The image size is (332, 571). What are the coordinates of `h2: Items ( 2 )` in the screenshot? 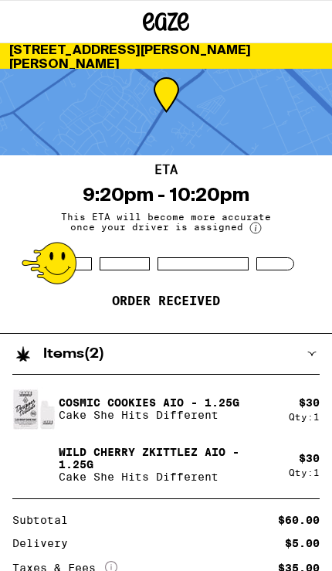 It's located at (73, 354).